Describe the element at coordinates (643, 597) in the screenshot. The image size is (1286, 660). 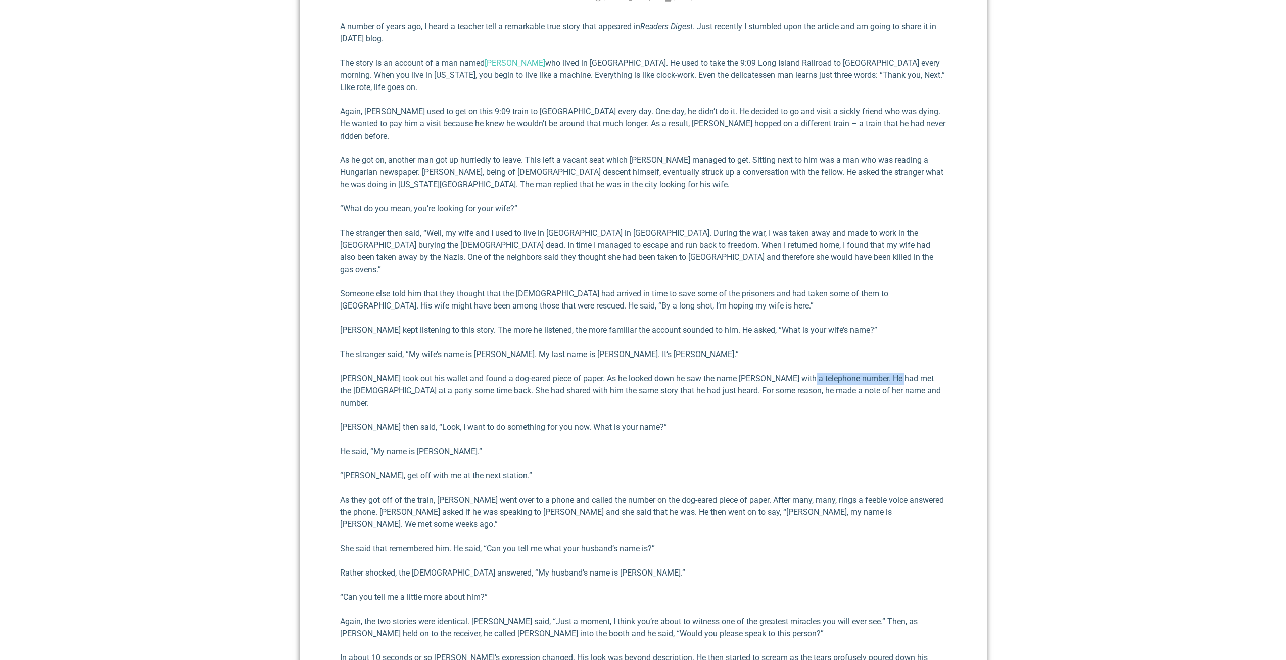
I see `p: “Can you tell me a little more about him?”` at that location.